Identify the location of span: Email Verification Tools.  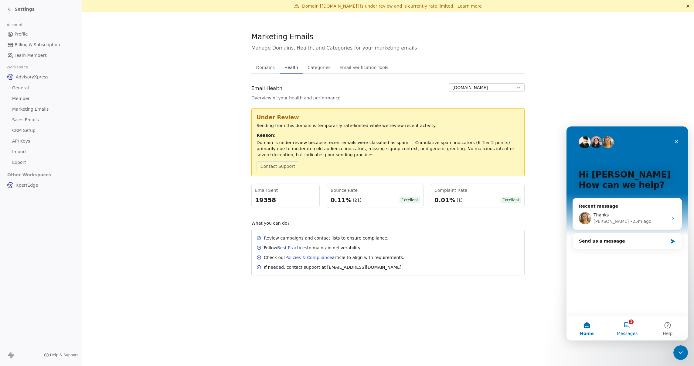
(364, 67).